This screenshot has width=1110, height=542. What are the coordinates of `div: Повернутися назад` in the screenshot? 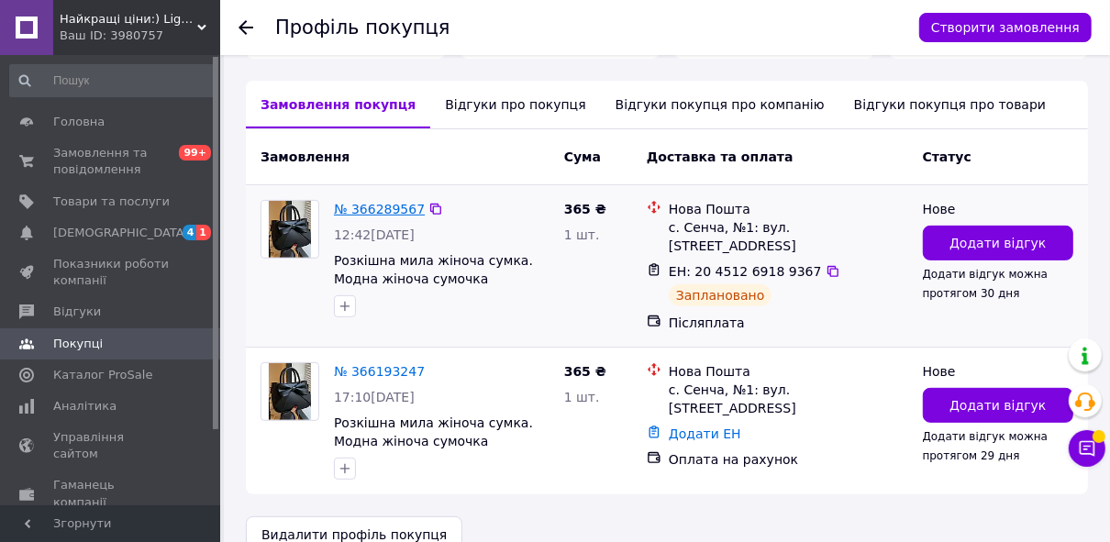 It's located at (246, 28).